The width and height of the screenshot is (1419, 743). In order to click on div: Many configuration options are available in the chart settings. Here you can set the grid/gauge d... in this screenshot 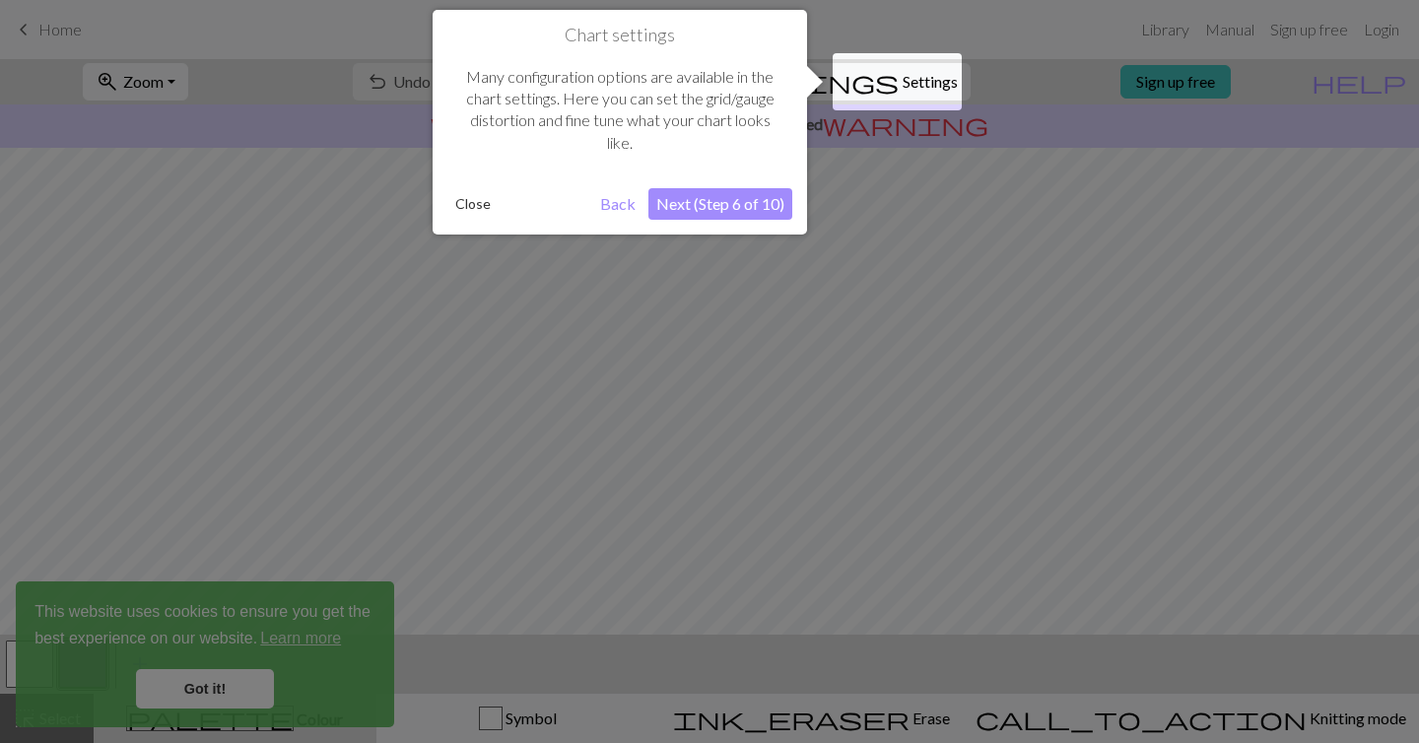, I will do `click(620, 110)`.